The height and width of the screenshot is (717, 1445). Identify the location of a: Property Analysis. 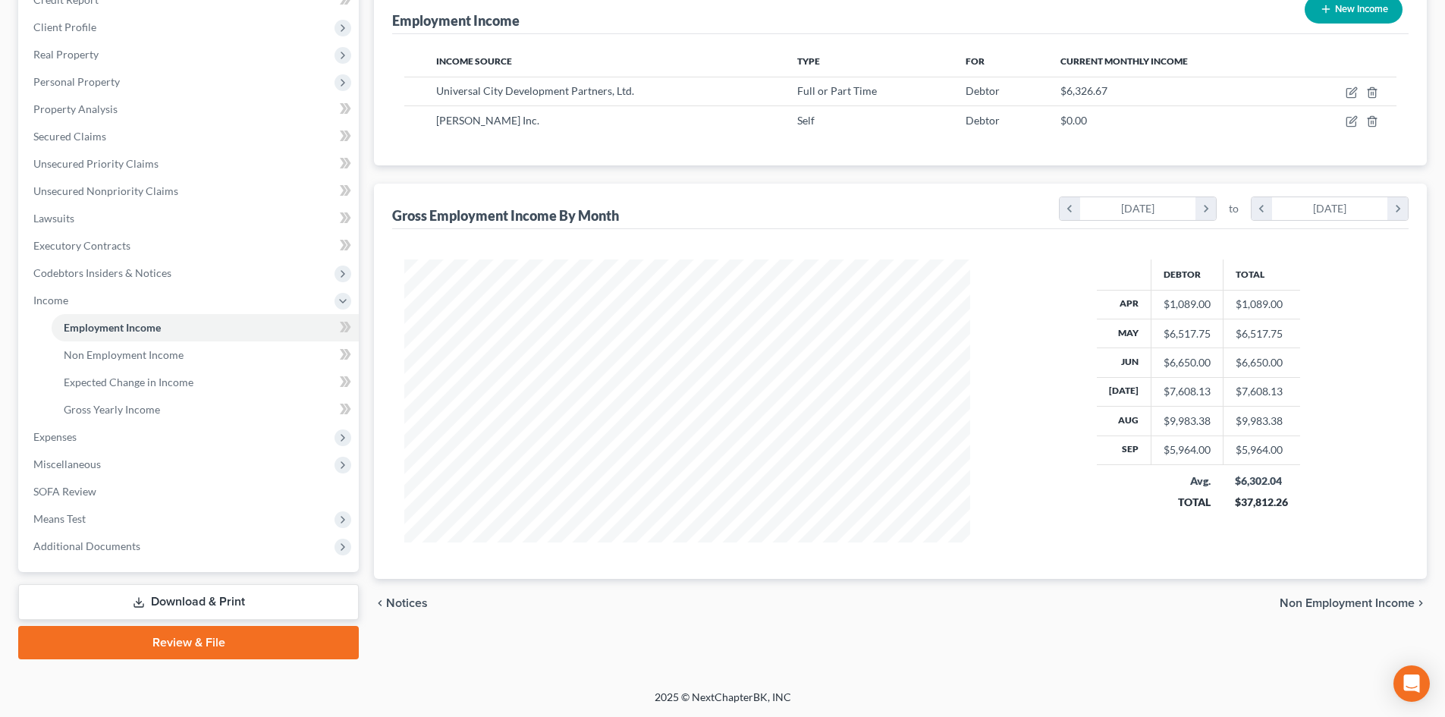
(190, 109).